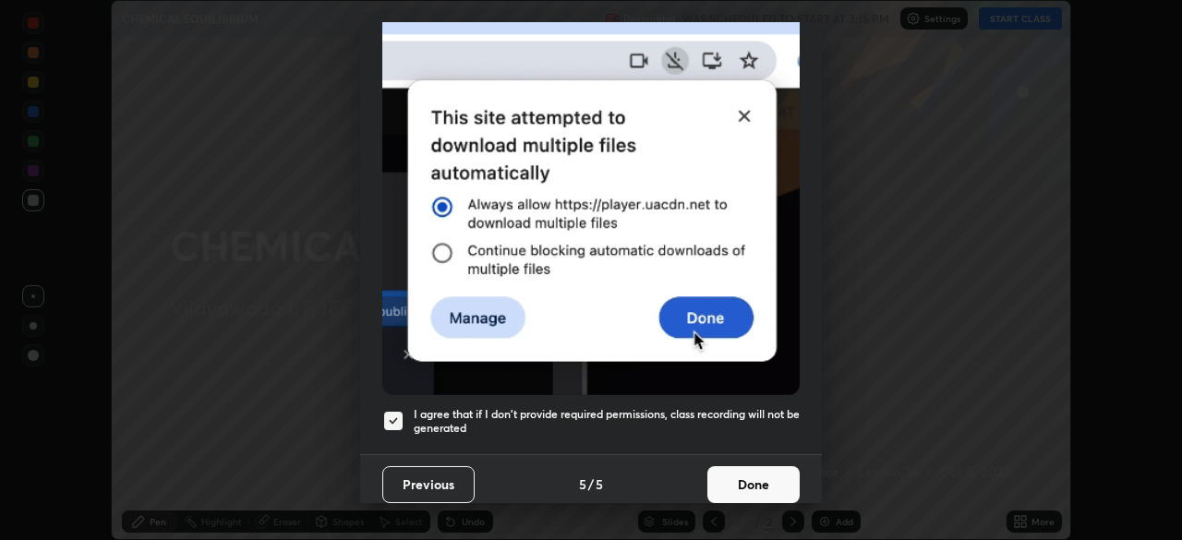 The height and width of the screenshot is (540, 1182). What do you see at coordinates (607, 421) in the screenshot?
I see `h5: I agree that if I don't provide required permissions, class recording will not be generated` at bounding box center [607, 421].